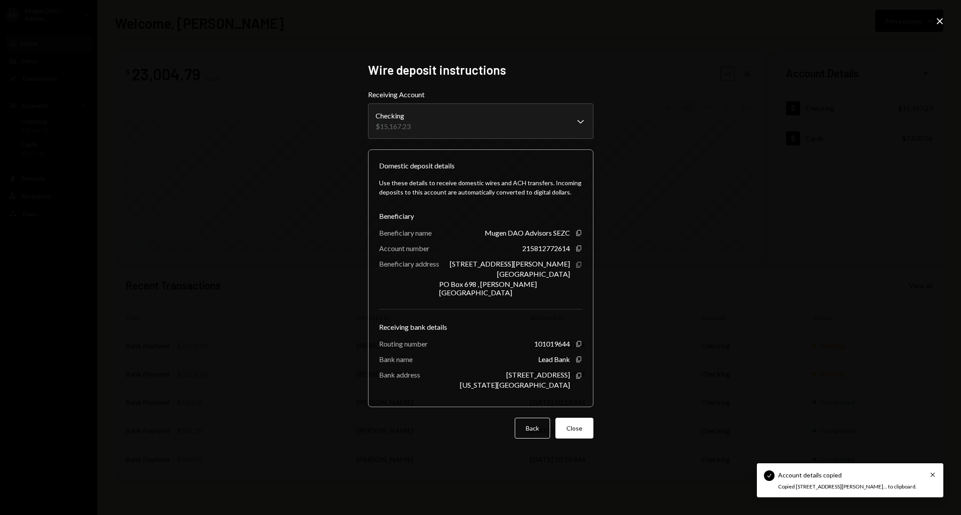  I want to click on div: Use these details to receive domestic wires and ACH transfers. Incoming deposits to this account ..., so click(481, 187).